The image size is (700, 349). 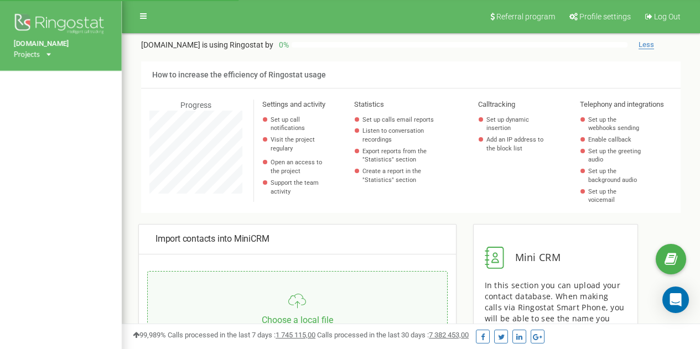 What do you see at coordinates (616, 196) in the screenshot?
I see `a: Set up the voicemail` at bounding box center [616, 196].